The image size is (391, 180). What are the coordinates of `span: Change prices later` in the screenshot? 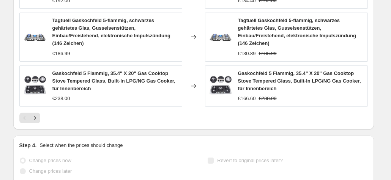 It's located at (51, 171).